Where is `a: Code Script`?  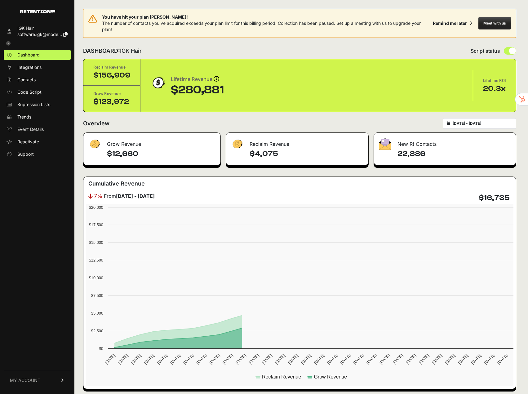
a: Code Script is located at coordinates (37, 92).